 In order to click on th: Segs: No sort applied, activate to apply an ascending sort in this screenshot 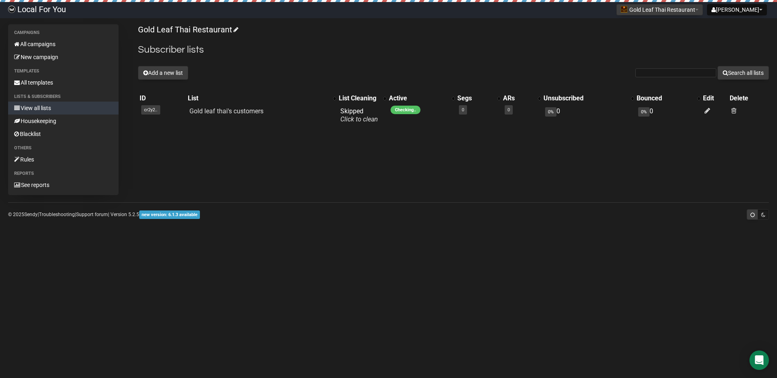, I will do `click(478, 98)`.